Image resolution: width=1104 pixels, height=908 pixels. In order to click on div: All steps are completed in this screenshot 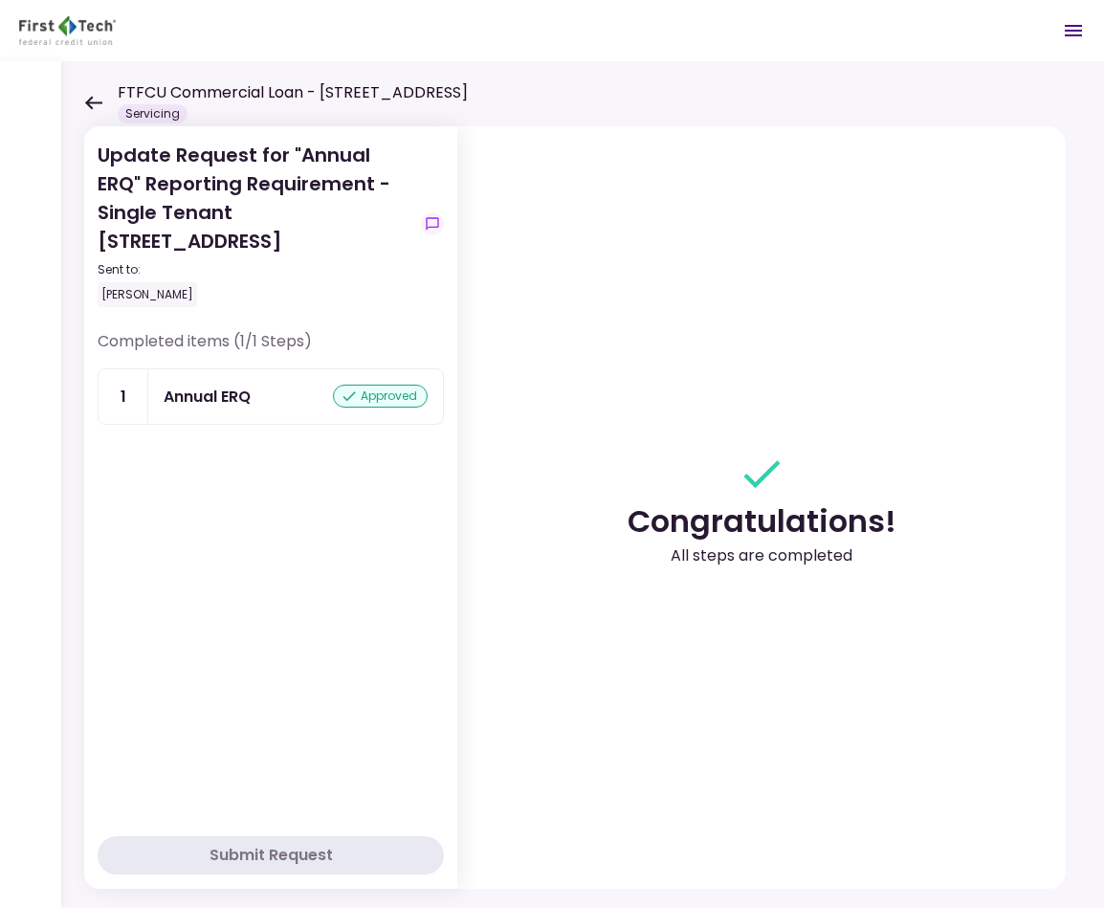, I will do `click(762, 556)`.